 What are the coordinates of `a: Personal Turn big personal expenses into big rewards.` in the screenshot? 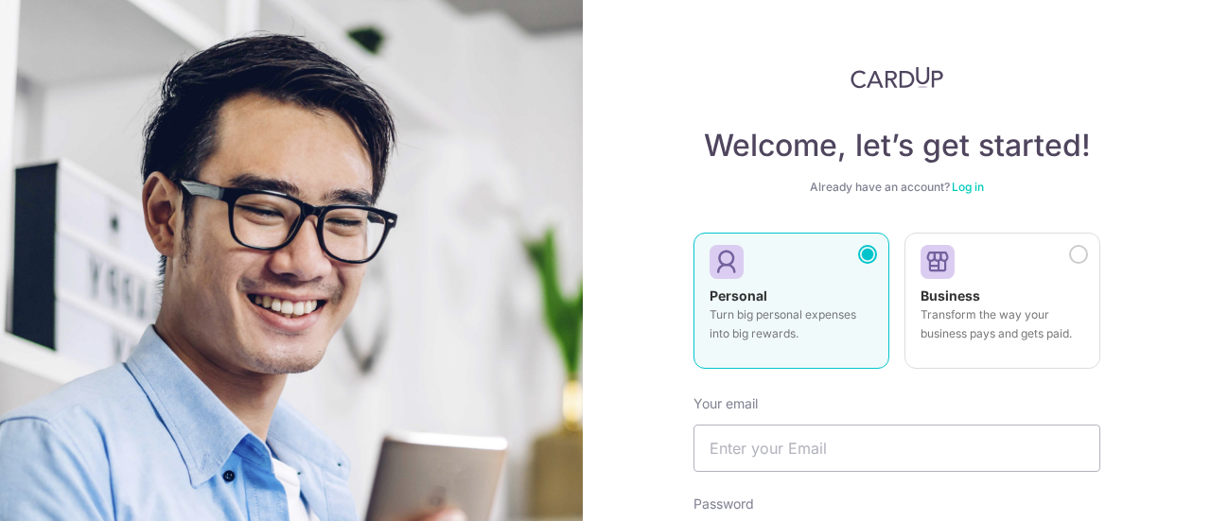 It's located at (791, 307).